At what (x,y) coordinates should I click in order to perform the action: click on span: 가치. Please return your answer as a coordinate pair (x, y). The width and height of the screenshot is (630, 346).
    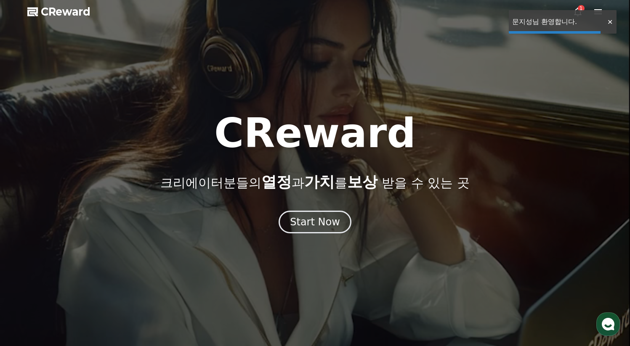
    Looking at the image, I should click on (319, 182).